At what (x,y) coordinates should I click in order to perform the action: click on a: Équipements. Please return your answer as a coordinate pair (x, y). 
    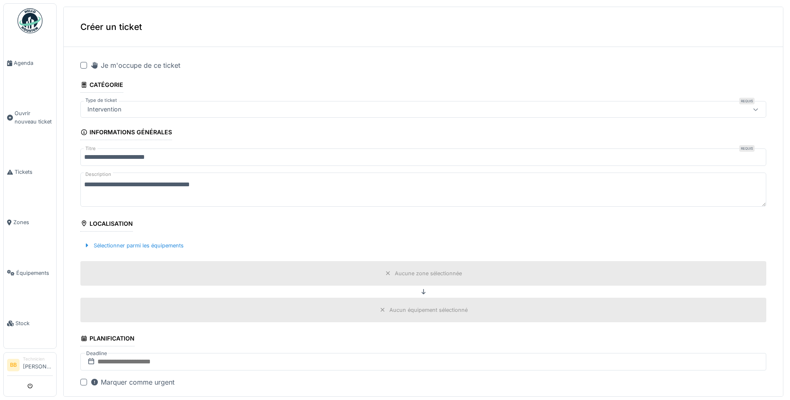
    Looking at the image, I should click on (30, 273).